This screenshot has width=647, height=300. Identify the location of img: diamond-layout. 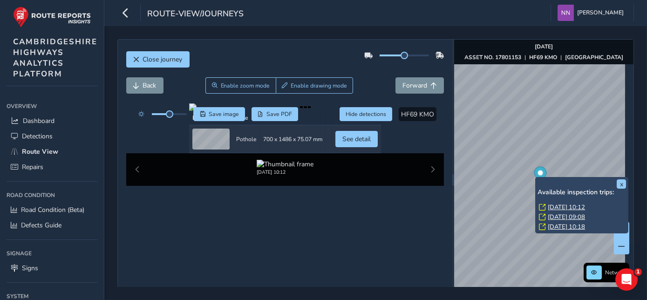
(566, 13).